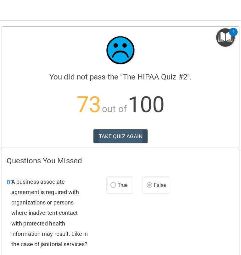  I want to click on h4: Questions You Missed, so click(120, 161).